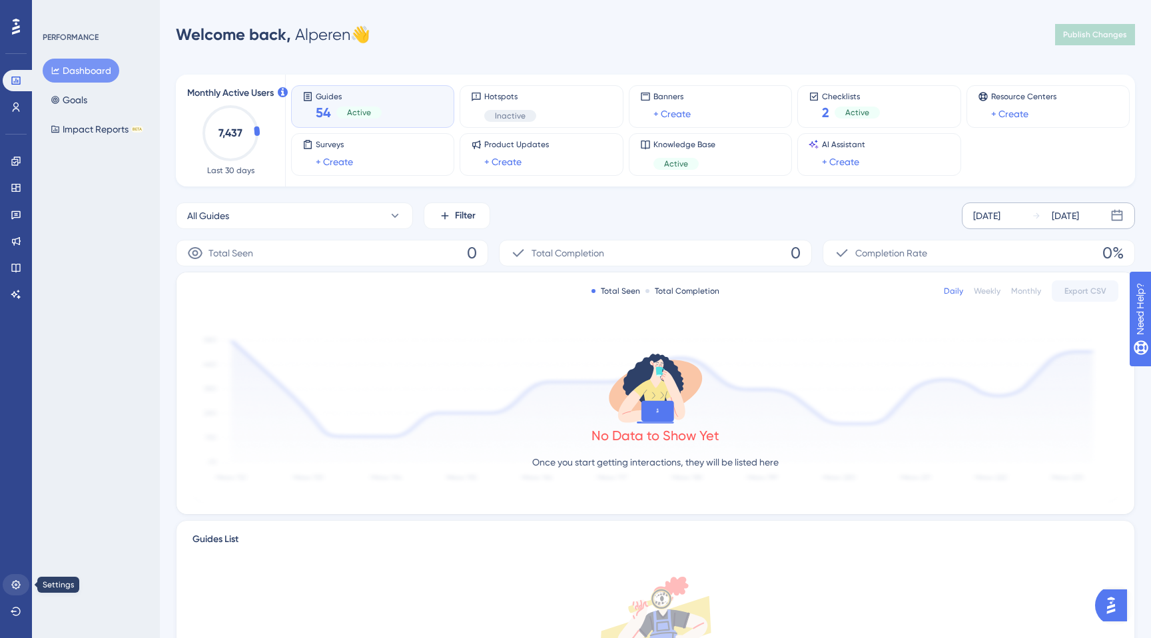 The width and height of the screenshot is (1151, 638). Describe the element at coordinates (843, 145) in the screenshot. I see `span: AI Assistant` at that location.